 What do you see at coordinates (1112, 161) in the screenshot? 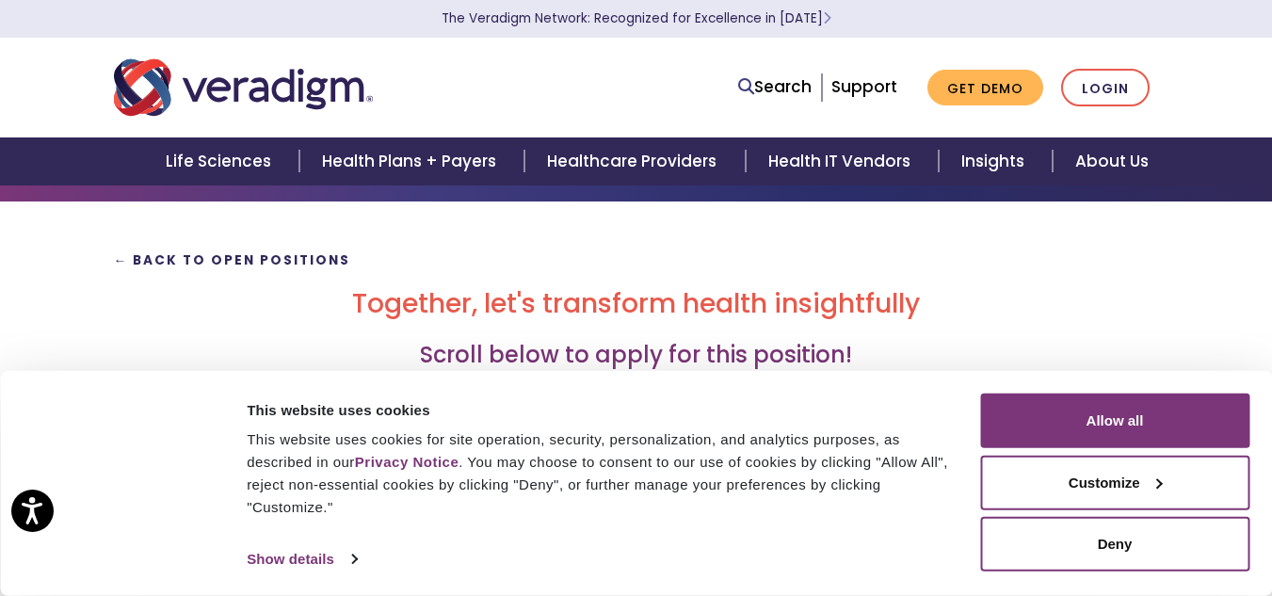
I see `a: About Us` at bounding box center [1112, 161].